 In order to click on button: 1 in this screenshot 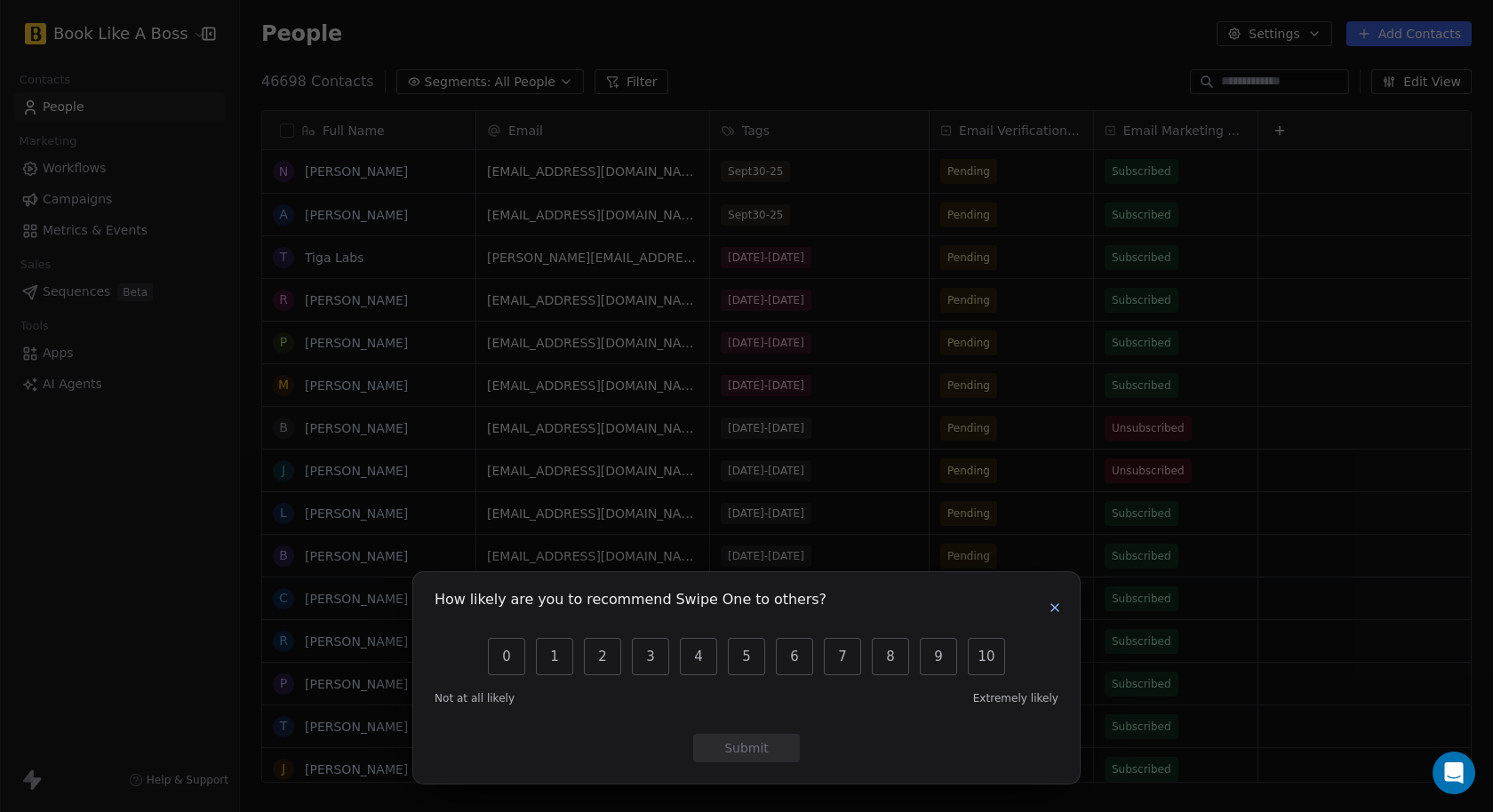, I will do `click(555, 656)`.